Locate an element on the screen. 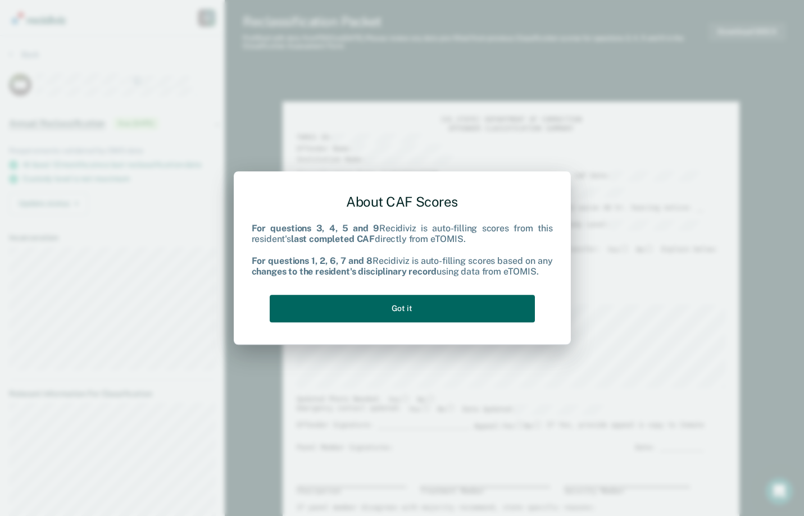 This screenshot has height=516, width=804. b: last completed CAF is located at coordinates (332, 239).